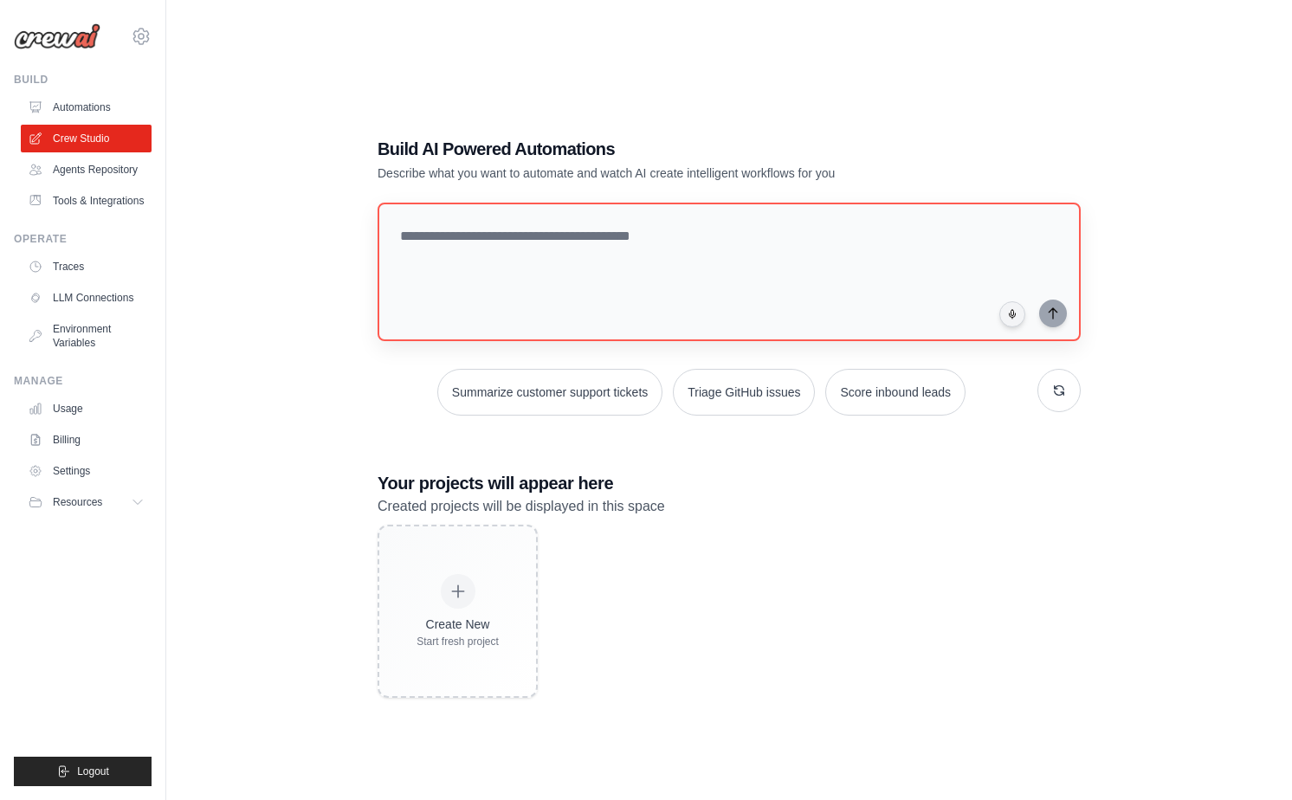 This screenshot has height=800, width=1292. I want to click on button: Get new suggestions, so click(1059, 391).